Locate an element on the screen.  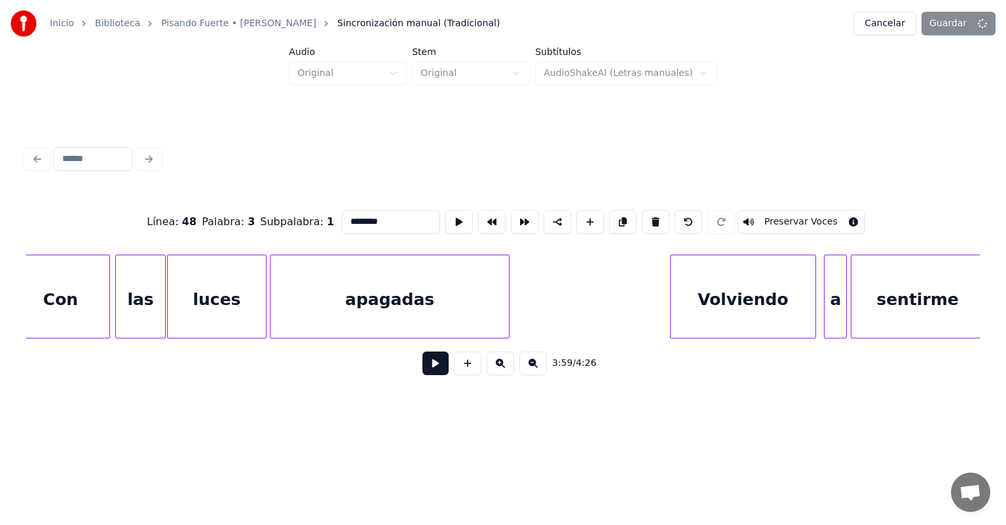
button: Cancelar is located at coordinates (884, 24).